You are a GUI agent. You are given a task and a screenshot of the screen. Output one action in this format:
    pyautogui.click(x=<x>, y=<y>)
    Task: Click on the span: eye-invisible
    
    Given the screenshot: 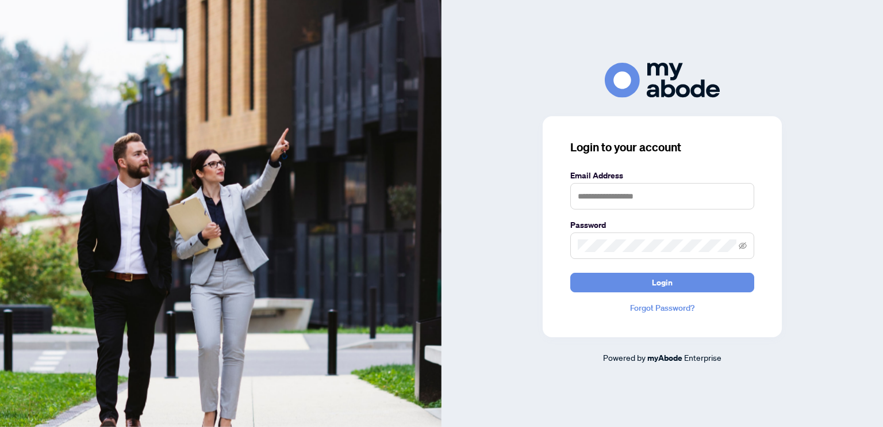 What is the action you would take?
    pyautogui.click(x=743, y=245)
    